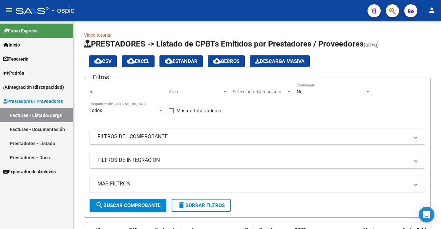 This screenshot has width=441, height=229. Describe the element at coordinates (182, 205) in the screenshot. I see `mat-icon: delete` at that location.